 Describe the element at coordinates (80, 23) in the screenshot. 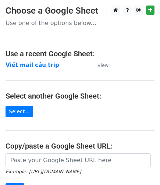

I see `p: Use one of the options below...` at that location.